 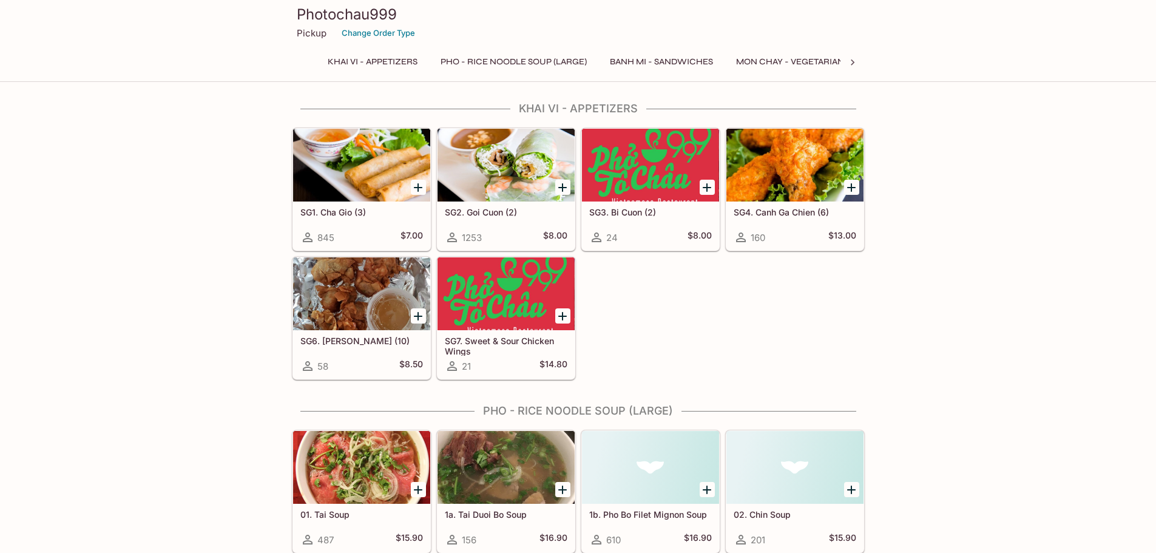 What do you see at coordinates (651, 212) in the screenshot?
I see `h5: SG3. Bi Cuon (2)` at bounding box center [651, 212].